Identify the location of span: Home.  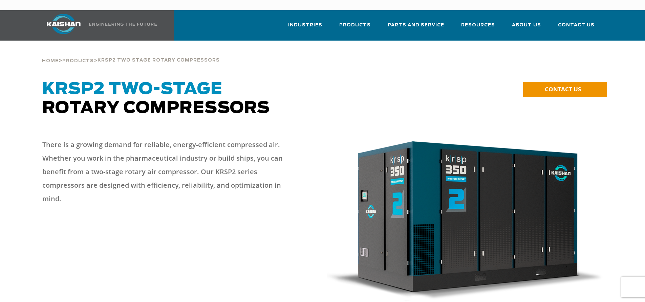
(50, 61).